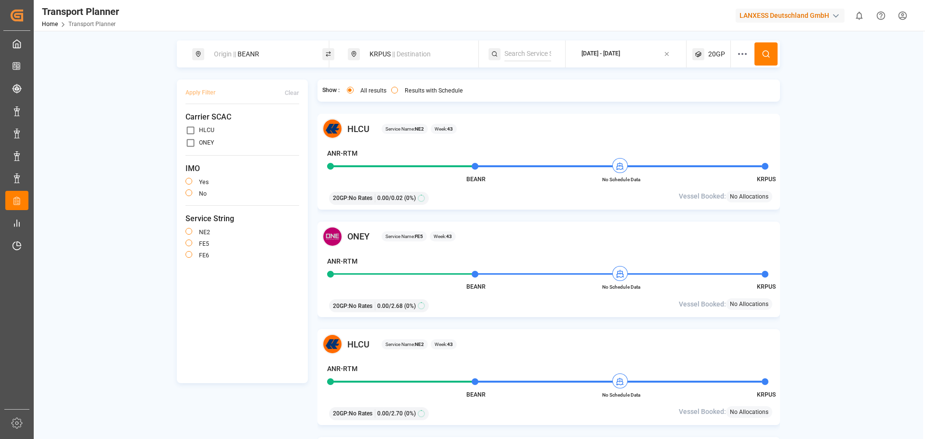  What do you see at coordinates (416, 54) in the screenshot?
I see `div: KRPUS` at bounding box center [416, 54].